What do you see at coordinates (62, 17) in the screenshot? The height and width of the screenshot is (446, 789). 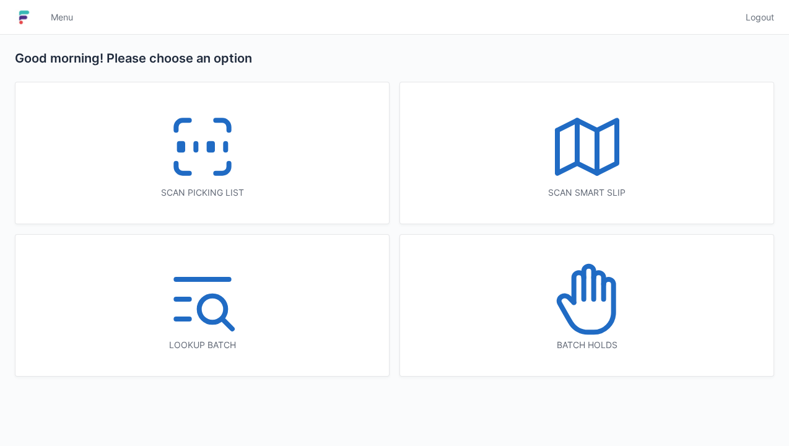 I see `span: Menu` at bounding box center [62, 17].